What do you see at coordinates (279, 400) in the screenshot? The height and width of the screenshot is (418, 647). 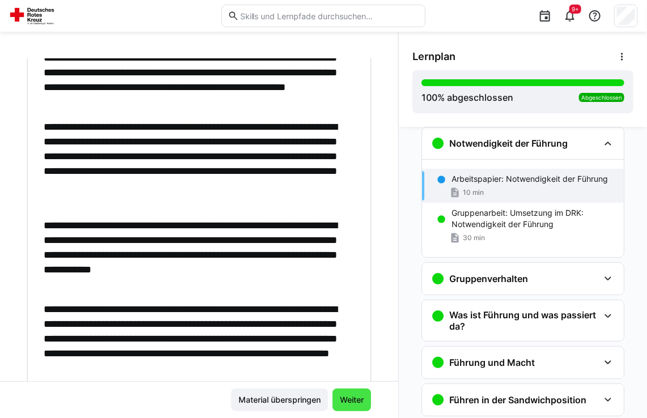 I see `button: Material überspringen` at bounding box center [279, 400].